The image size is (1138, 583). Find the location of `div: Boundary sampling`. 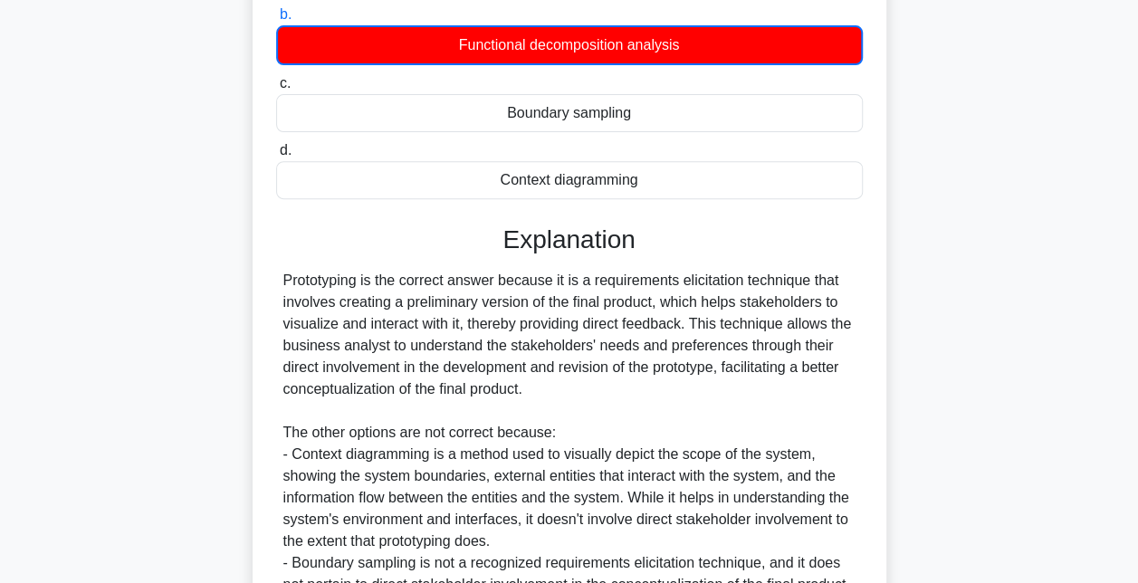

div: Boundary sampling is located at coordinates (570, 113).